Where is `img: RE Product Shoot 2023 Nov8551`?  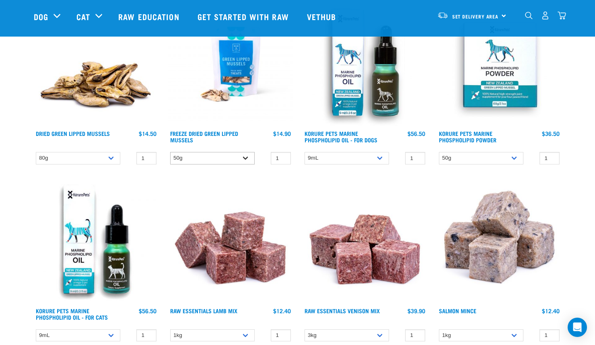 img: RE Product Shoot 2023 Nov8551 is located at coordinates (231, 64).